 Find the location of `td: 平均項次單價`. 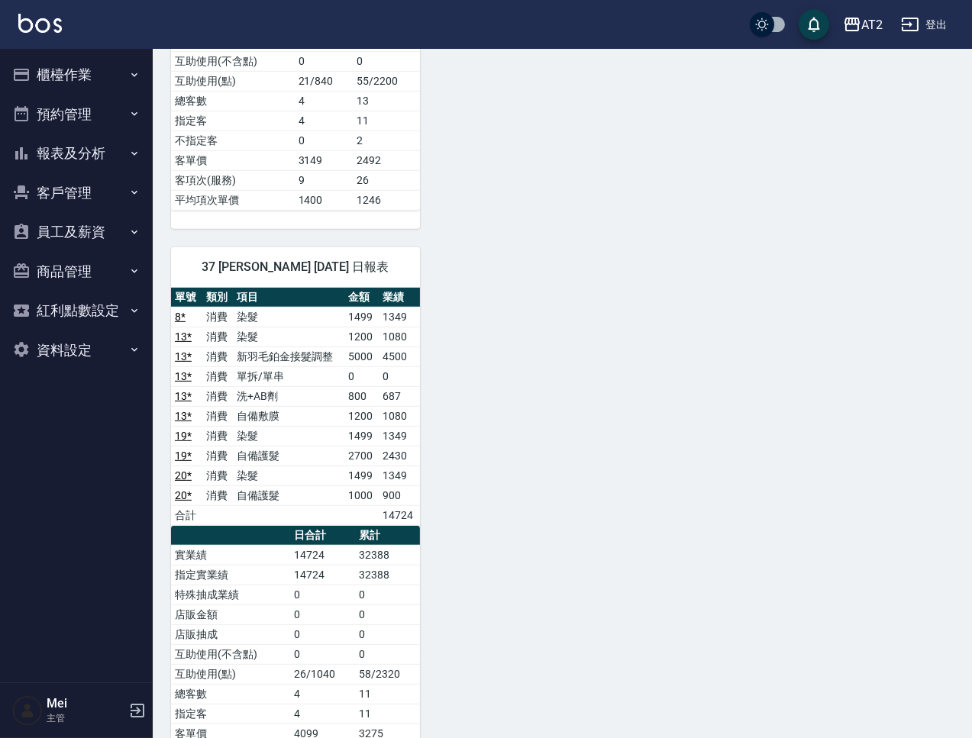

td: 平均項次單價 is located at coordinates (233, 200).